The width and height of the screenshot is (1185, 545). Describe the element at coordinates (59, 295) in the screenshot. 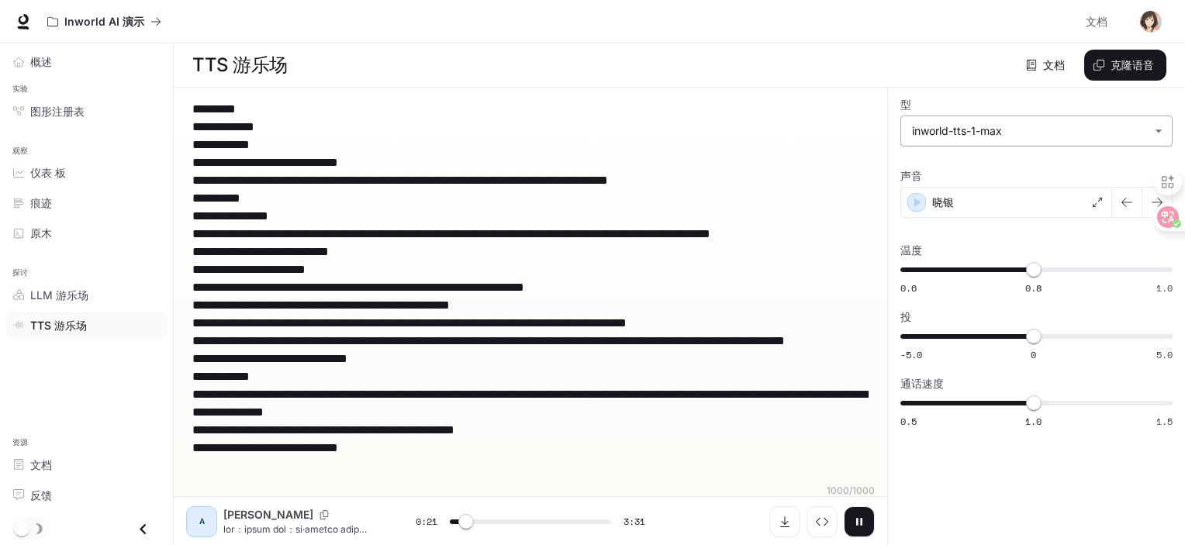

I see `font: LLM 游乐场` at that location.